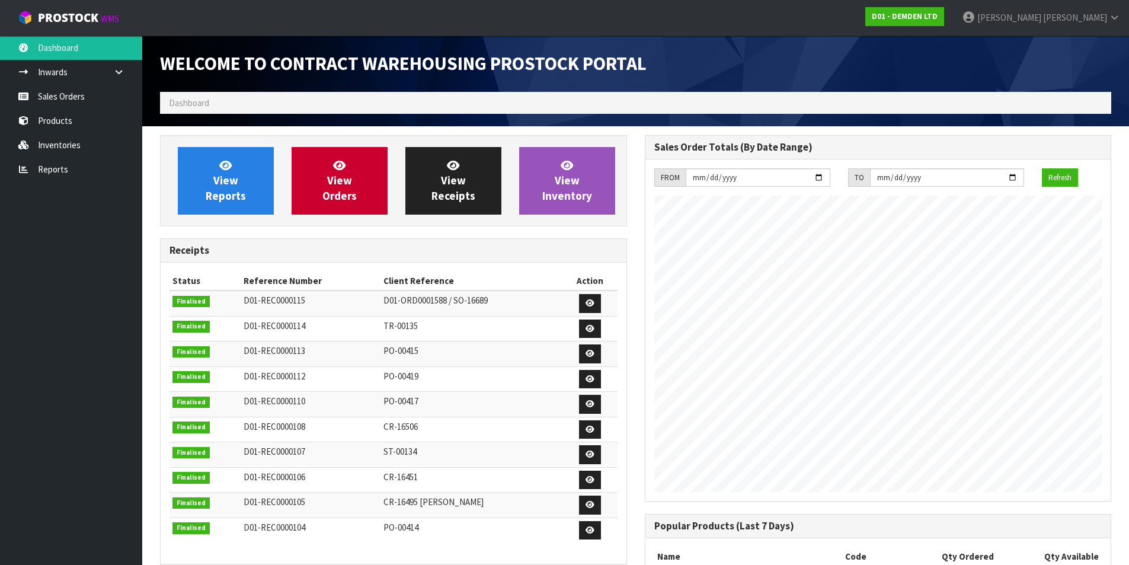 This screenshot has width=1129, height=565. I want to click on span: D01-REC0000112, so click(274, 376).